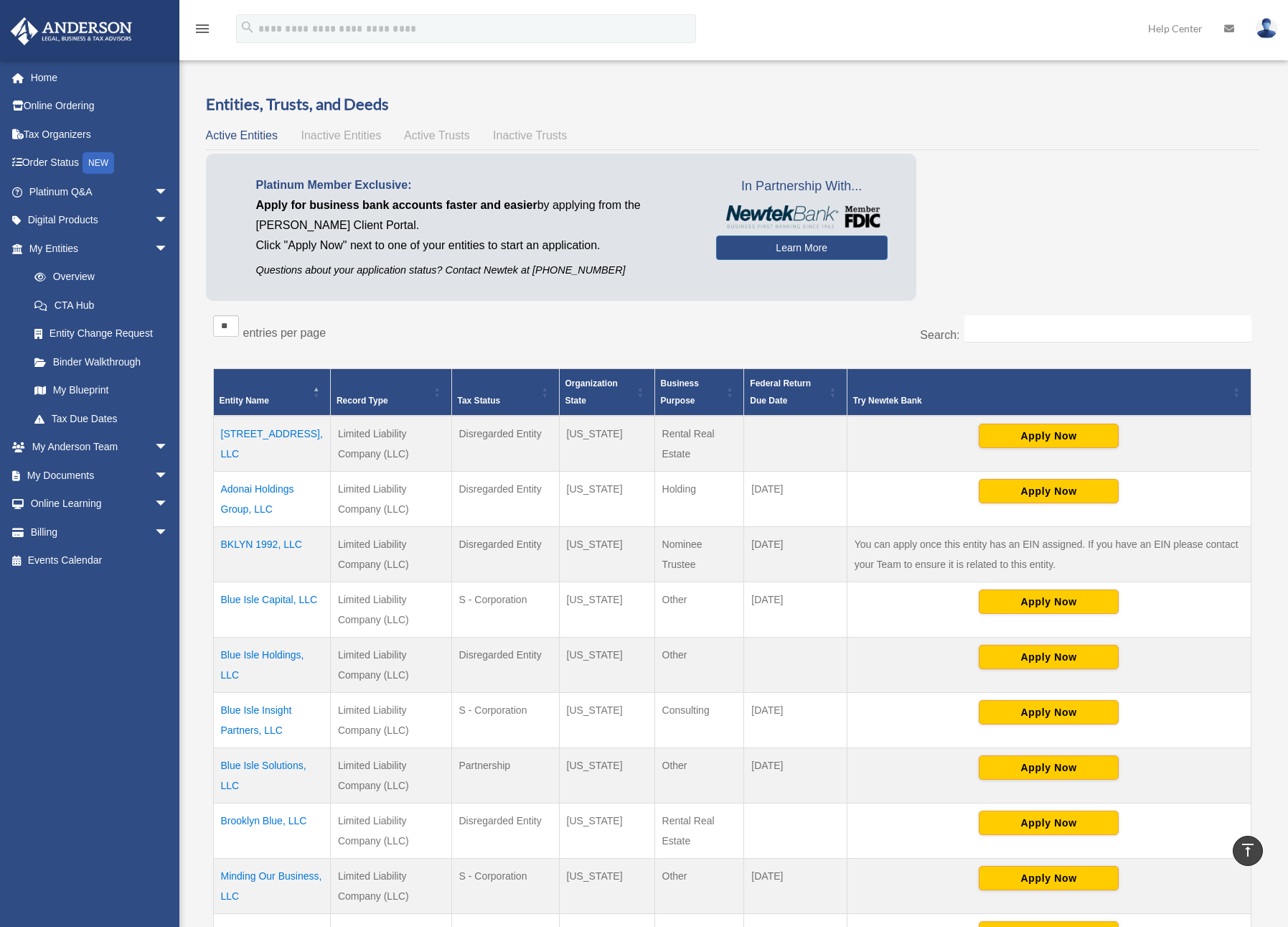  I want to click on td: BKLYN 1992, LLC, so click(271, 554).